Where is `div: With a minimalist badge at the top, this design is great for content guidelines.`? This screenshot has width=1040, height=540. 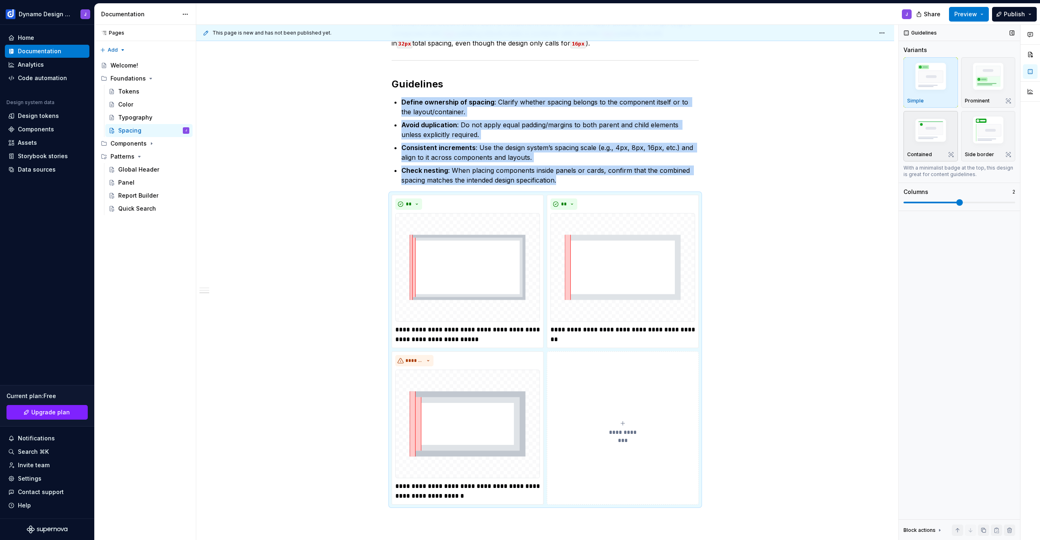 div: With a minimalist badge at the top, this design is great for content guidelines. is located at coordinates (959, 171).